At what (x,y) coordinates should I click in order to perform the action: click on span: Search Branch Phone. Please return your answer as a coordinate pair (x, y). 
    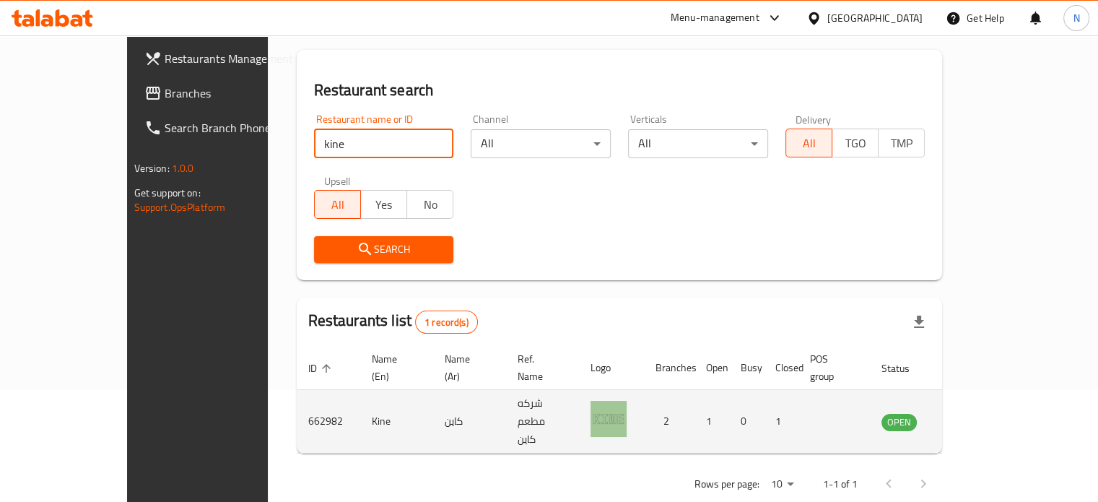
    Looking at the image, I should click on (232, 128).